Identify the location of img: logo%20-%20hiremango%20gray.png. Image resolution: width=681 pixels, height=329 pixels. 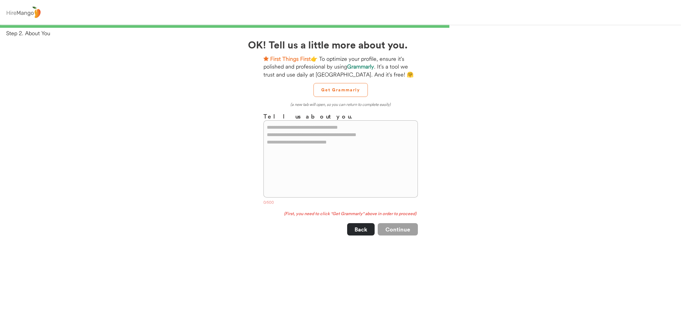
(23, 12).